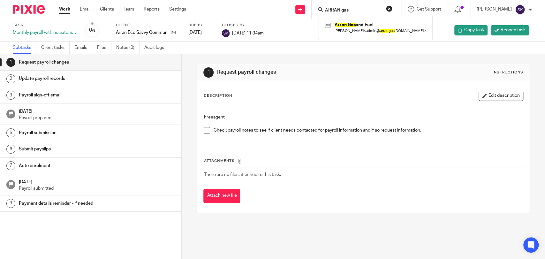 The width and height of the screenshot is (545, 259). Describe the element at coordinates (65, 9) in the screenshot. I see `a: Work` at that location.